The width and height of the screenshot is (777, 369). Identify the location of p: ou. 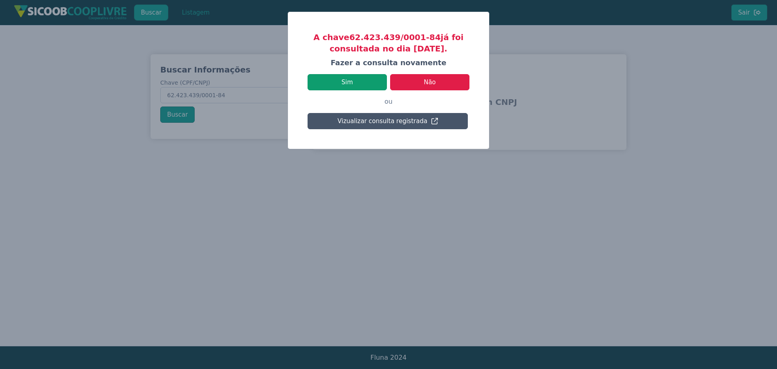
(389, 102).